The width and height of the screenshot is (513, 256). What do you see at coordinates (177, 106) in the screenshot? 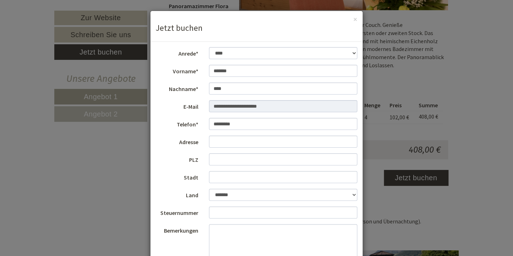
I see `label: E-Mail` at bounding box center [177, 106].